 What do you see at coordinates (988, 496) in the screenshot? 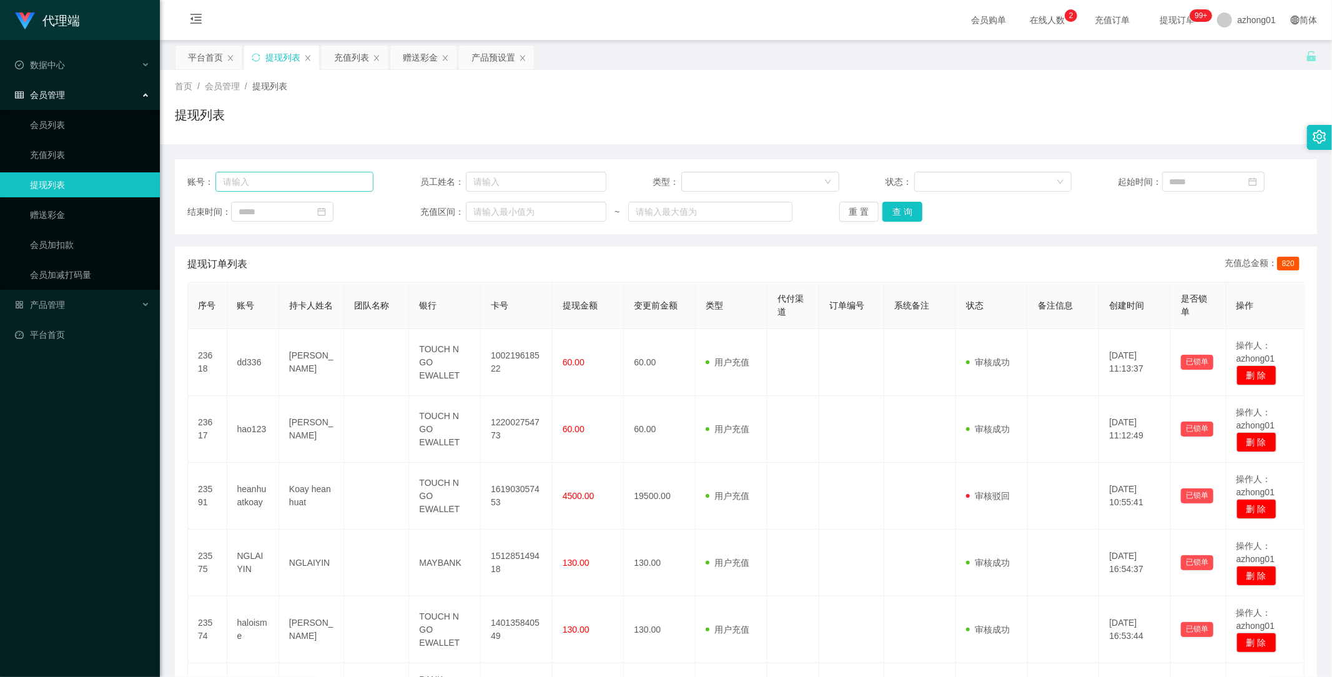
I see `span: 审核驳回` at bounding box center [988, 496].